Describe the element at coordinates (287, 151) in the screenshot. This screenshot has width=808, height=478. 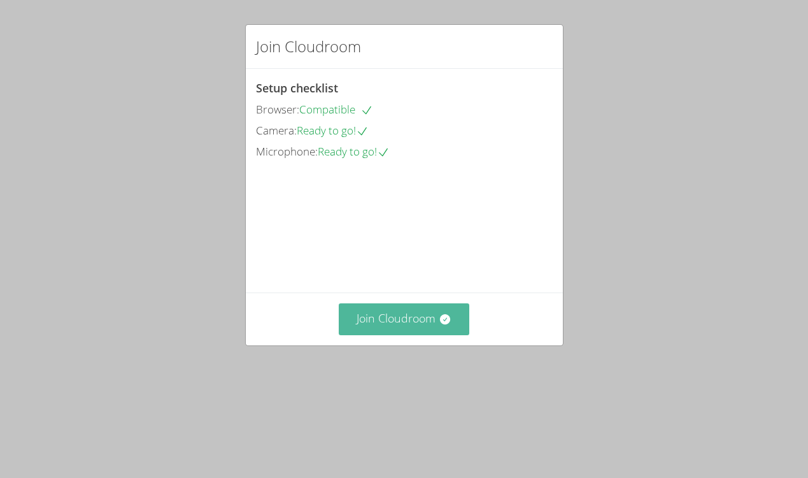
I see `span: Microphone:` at that location.